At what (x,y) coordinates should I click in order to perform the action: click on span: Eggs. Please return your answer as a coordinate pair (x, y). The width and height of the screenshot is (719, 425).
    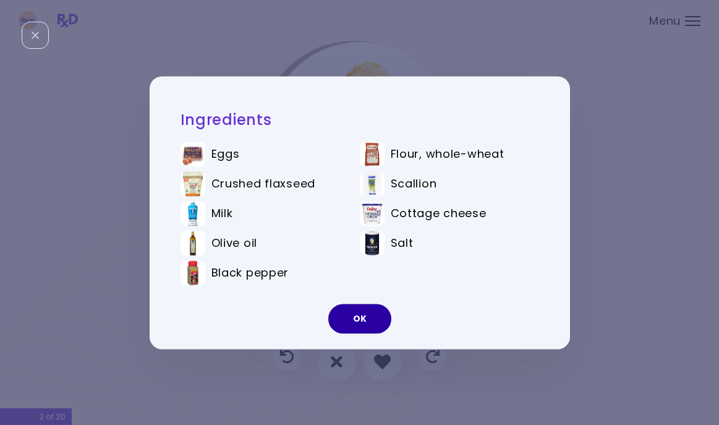
    Looking at the image, I should click on (226, 154).